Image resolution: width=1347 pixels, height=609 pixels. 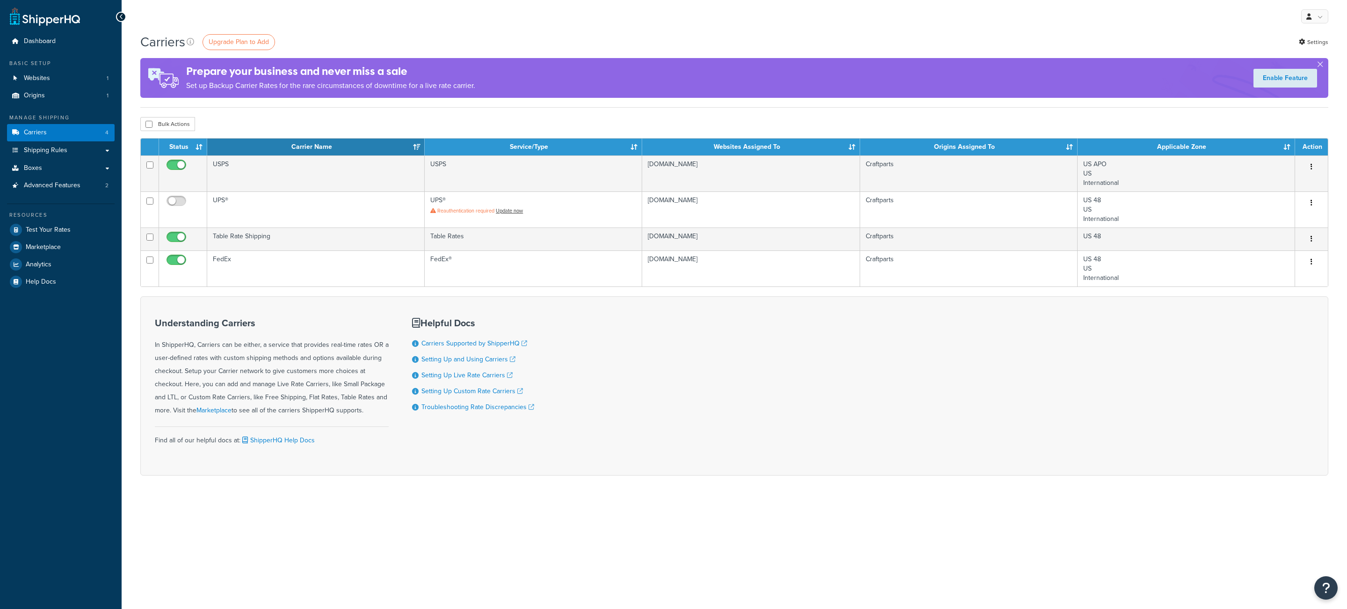 I want to click on a: Analytics, so click(x=61, y=264).